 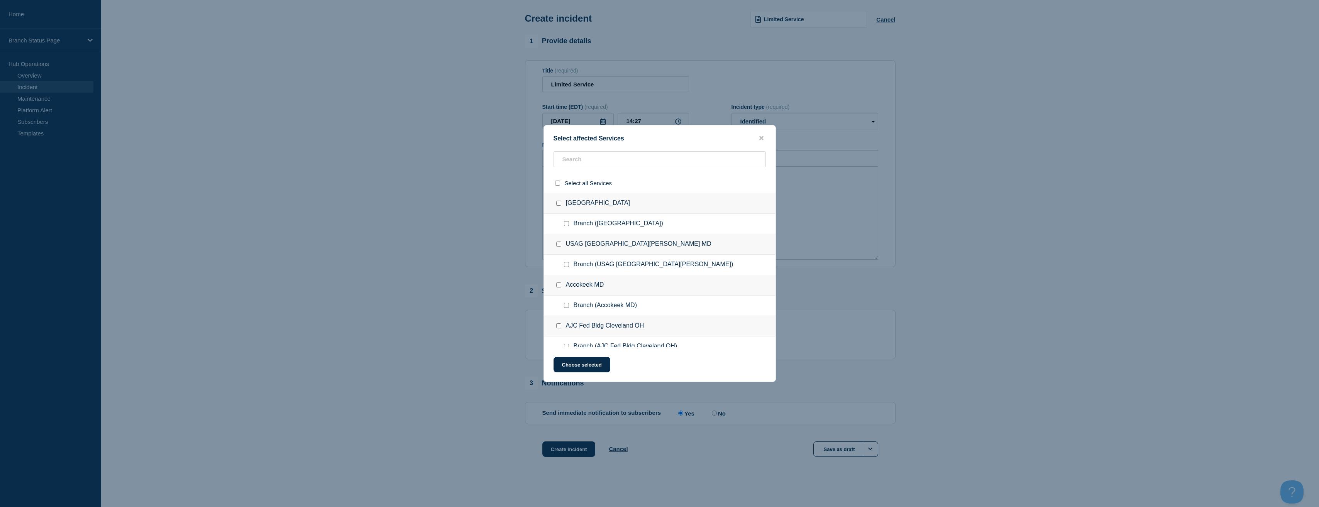 I want to click on input: Apple Valley CA checkbox, so click(x=559, y=203).